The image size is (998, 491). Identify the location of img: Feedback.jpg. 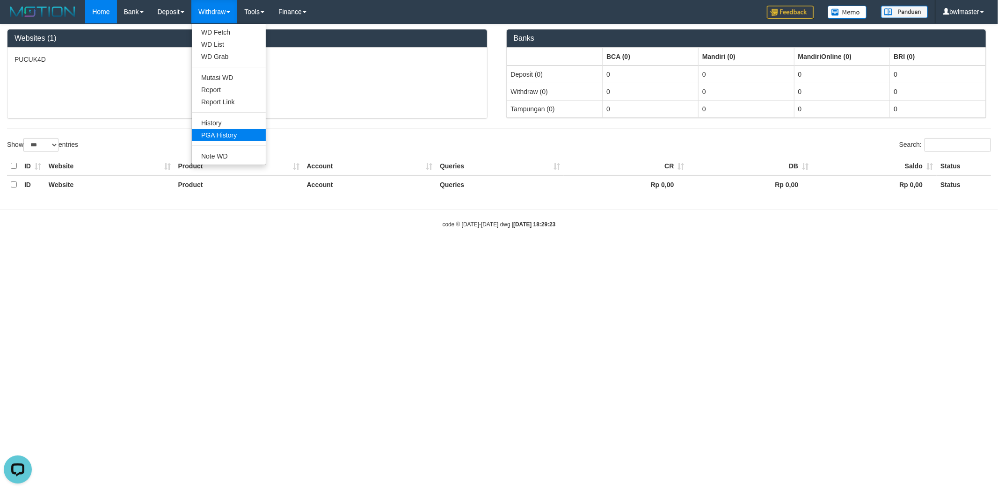
(791, 12).